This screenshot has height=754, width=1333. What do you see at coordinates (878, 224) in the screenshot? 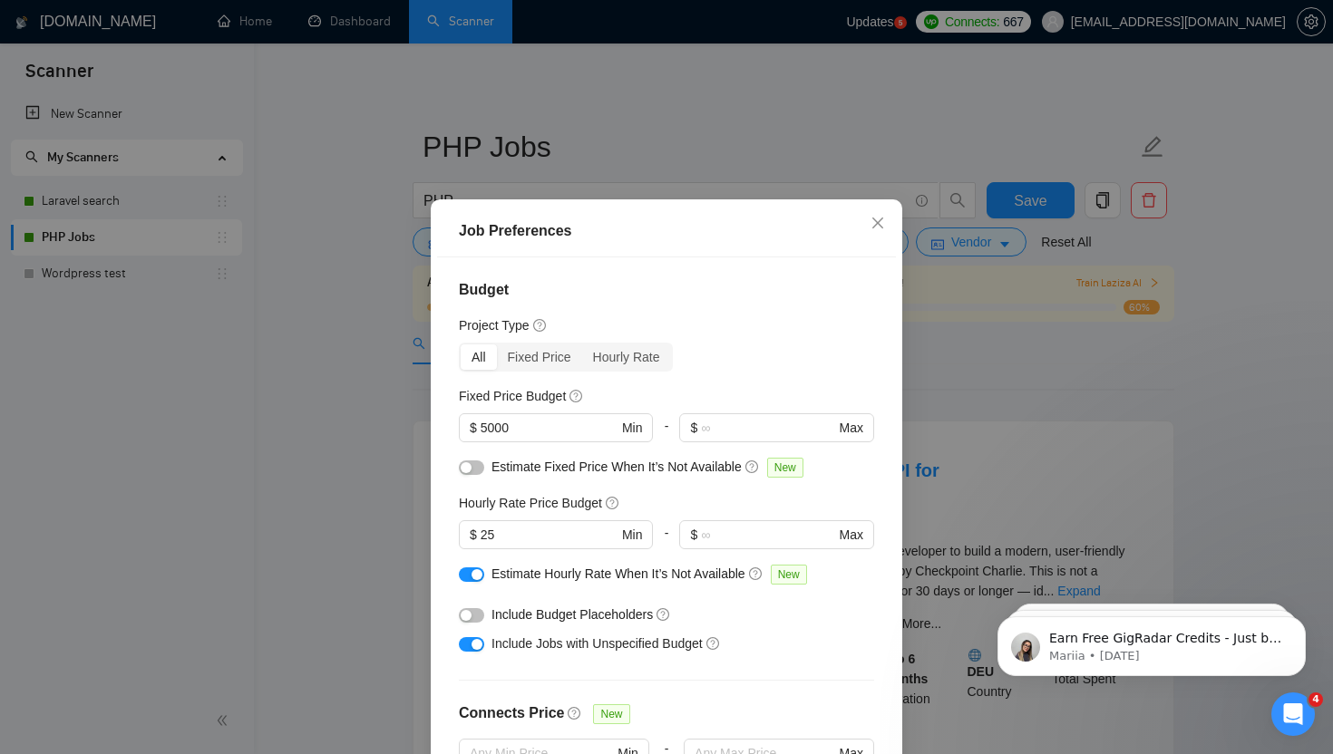
I see `button: Close` at bounding box center [878, 224].